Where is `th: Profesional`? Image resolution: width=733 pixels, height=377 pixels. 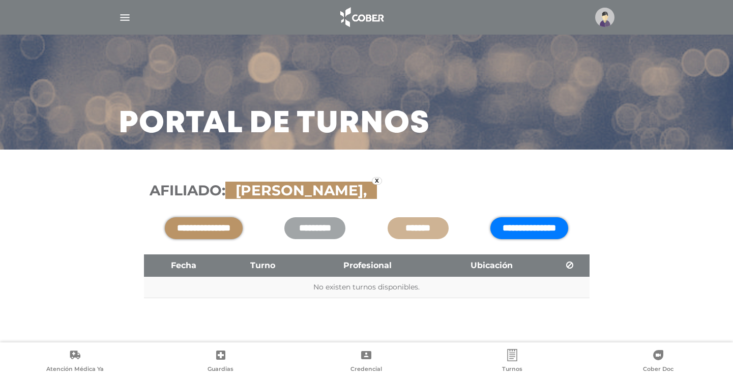
th: Profesional is located at coordinates (368, 265).